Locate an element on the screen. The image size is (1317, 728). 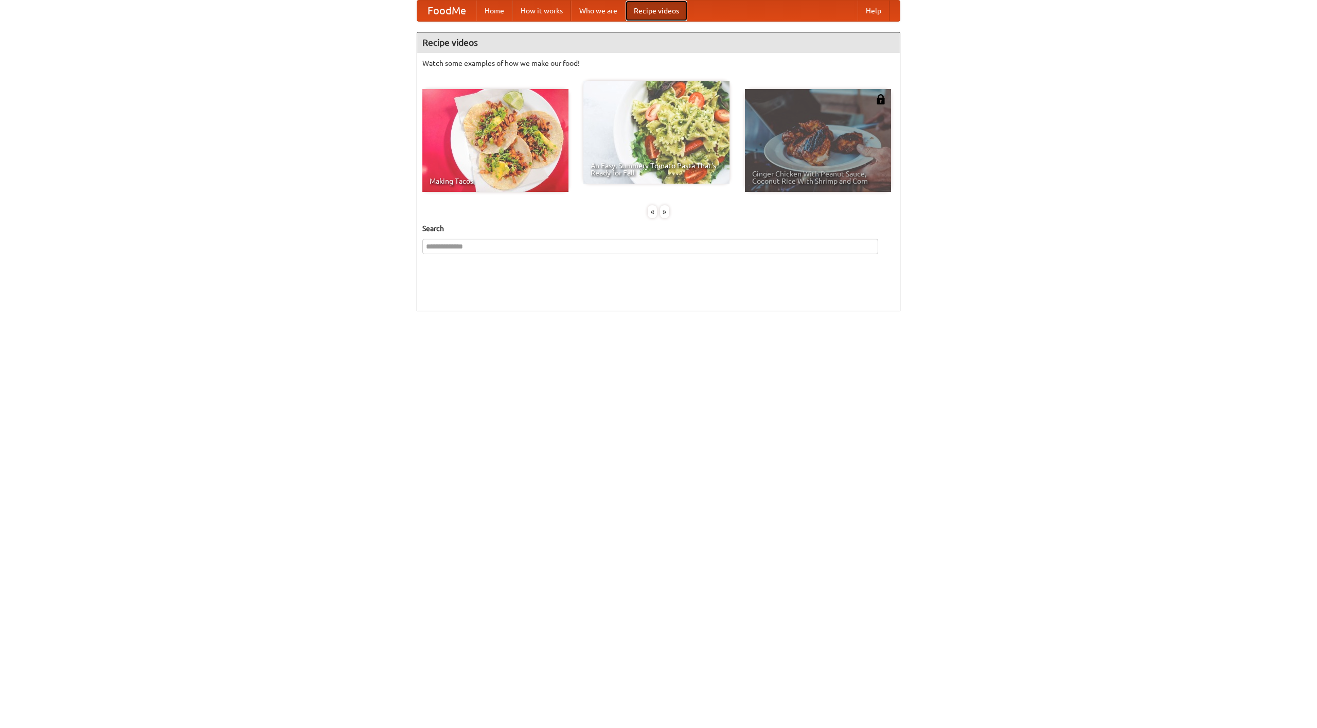
a: Home is located at coordinates (494, 11).